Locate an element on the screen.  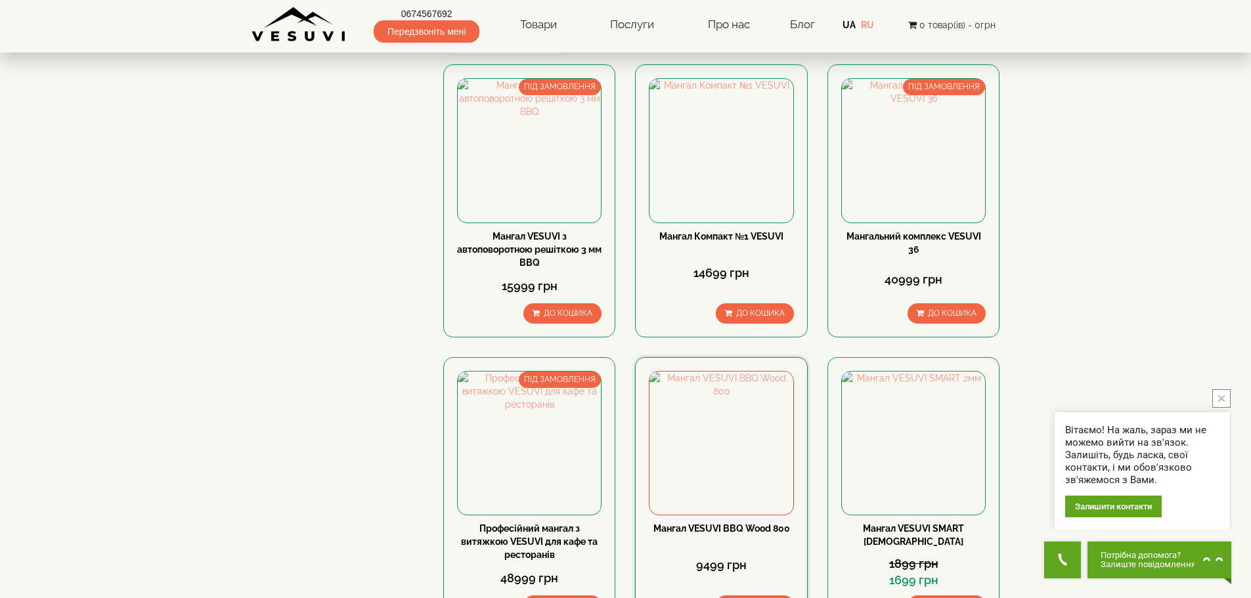
div: 9499 грн is located at coordinates (721, 565).